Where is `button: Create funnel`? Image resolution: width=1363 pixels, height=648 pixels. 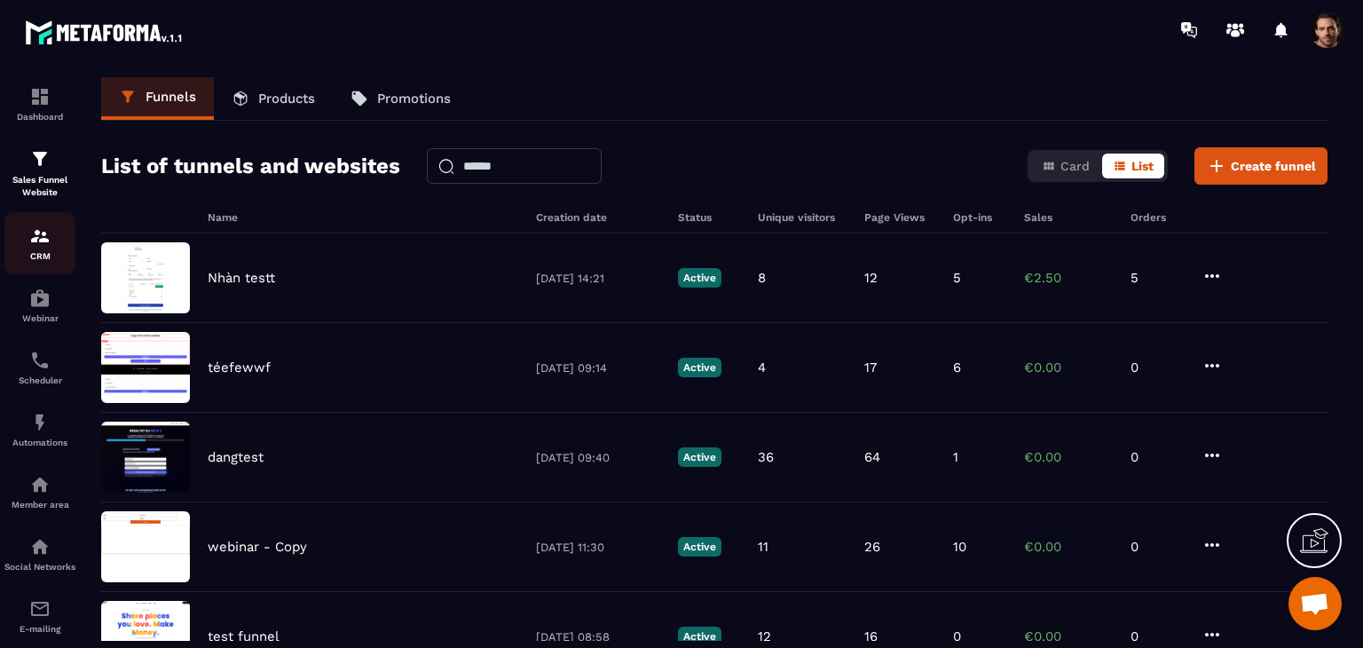 button: Create funnel is located at coordinates (1261, 166).